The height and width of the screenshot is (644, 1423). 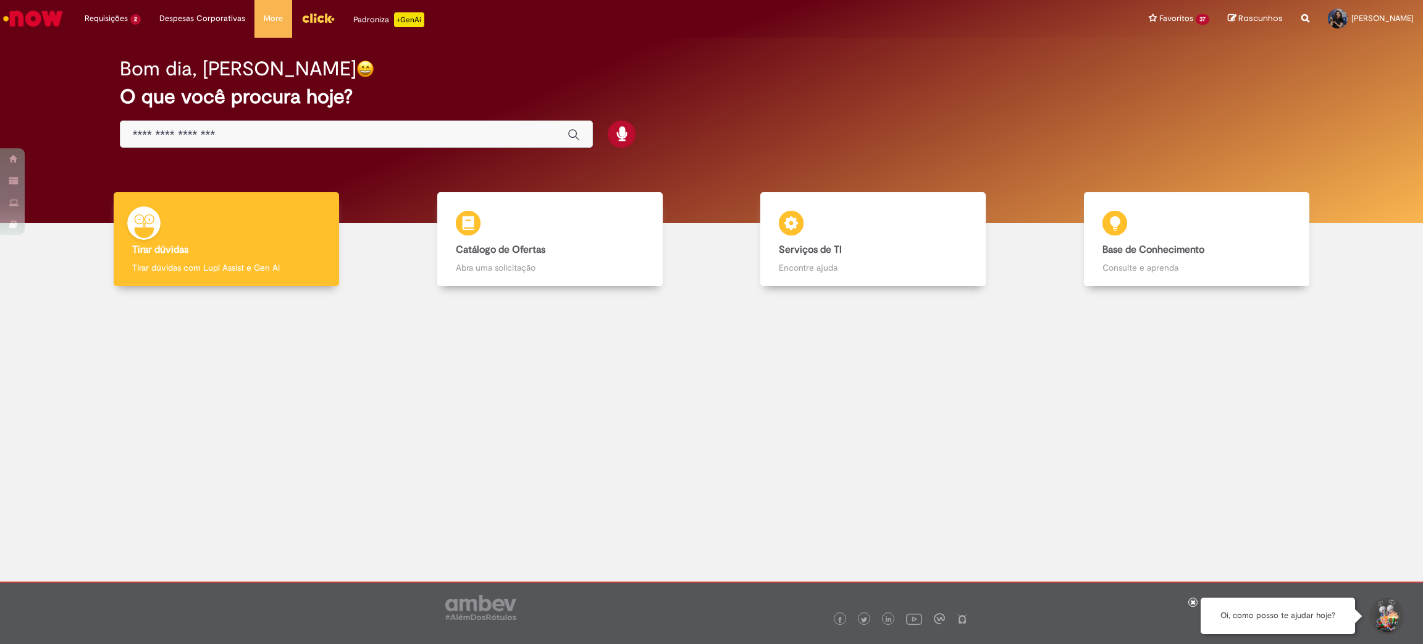 What do you see at coordinates (873, 239) in the screenshot?
I see `a: Serviços de TI Encontre ajuda` at bounding box center [873, 239].